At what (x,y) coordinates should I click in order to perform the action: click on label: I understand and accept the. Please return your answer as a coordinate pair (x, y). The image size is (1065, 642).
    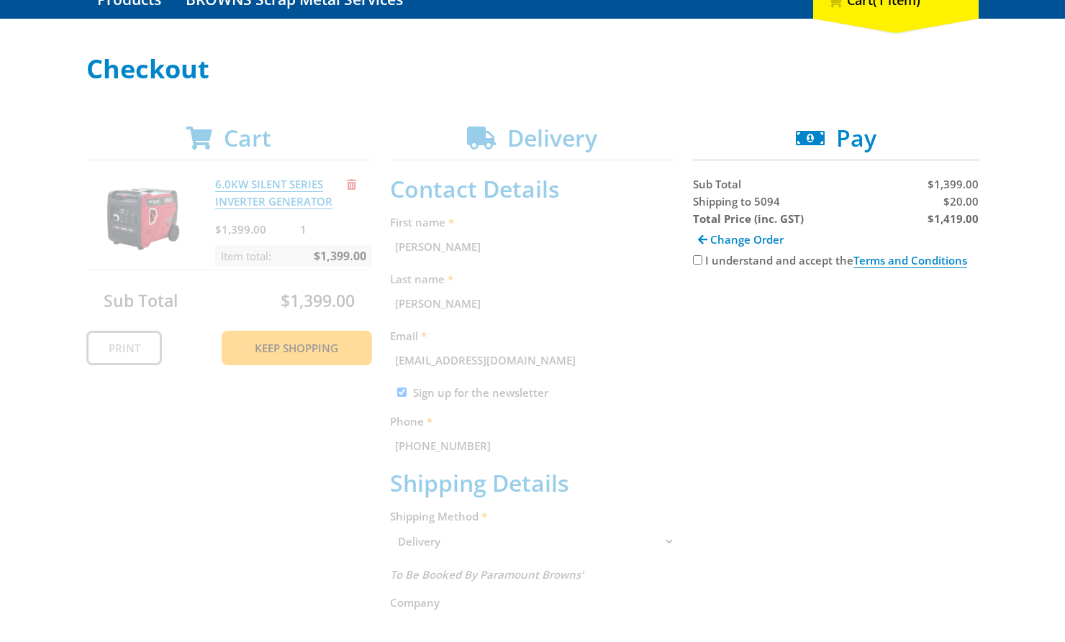
    Looking at the image, I should click on (836, 260).